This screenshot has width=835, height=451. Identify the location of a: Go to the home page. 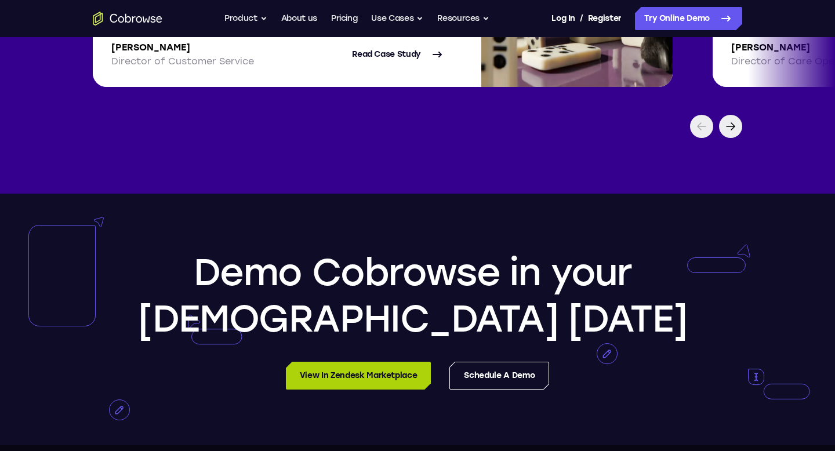
(128, 19).